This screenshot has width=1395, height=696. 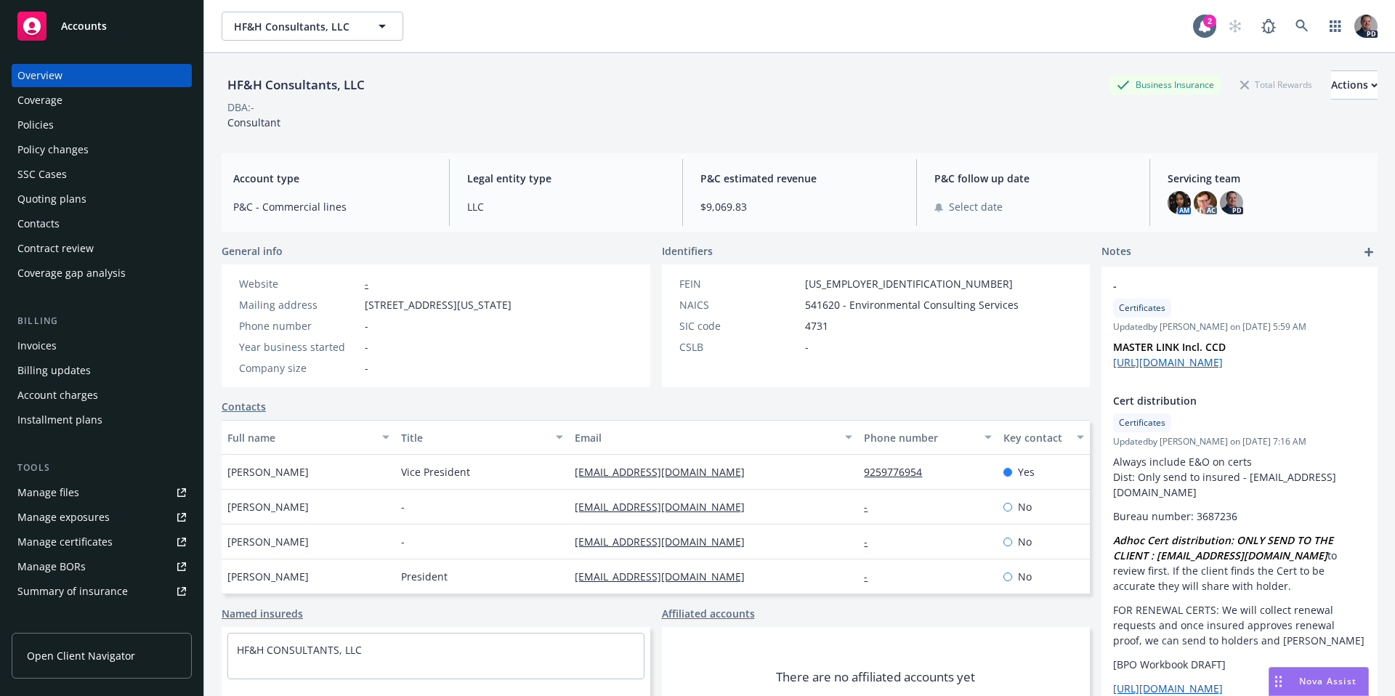 I want to click on div: Total Rewards, so click(x=1276, y=84).